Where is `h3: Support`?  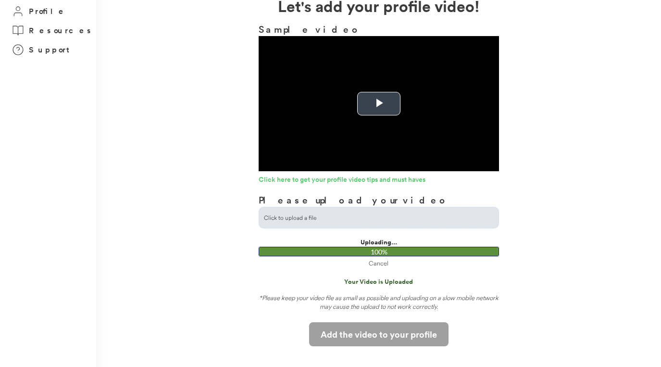
h3: Support is located at coordinates (51, 49).